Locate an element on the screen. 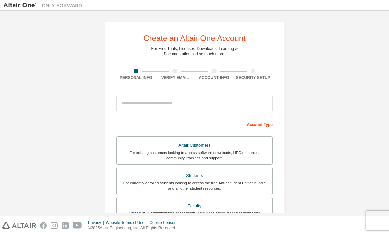 Image resolution: width=389 pixels, height=235 pixels. img: youtube.svg is located at coordinates (77, 225).